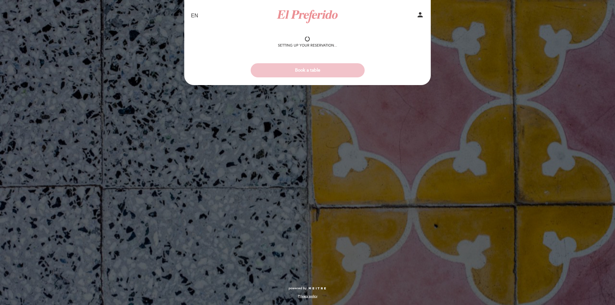 The height and width of the screenshot is (305, 615). I want to click on div: Setting up your reservation..., so click(307, 46).